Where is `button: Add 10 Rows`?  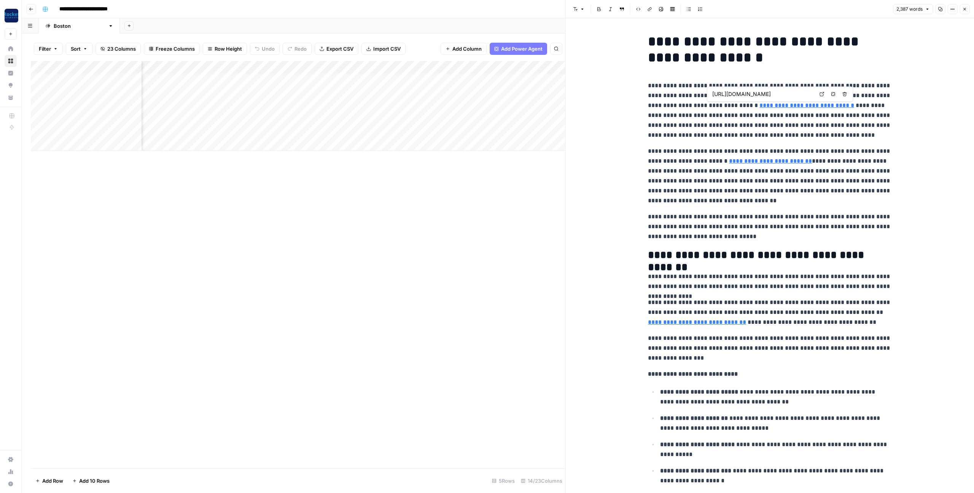
button: Add 10 Rows is located at coordinates (91, 480).